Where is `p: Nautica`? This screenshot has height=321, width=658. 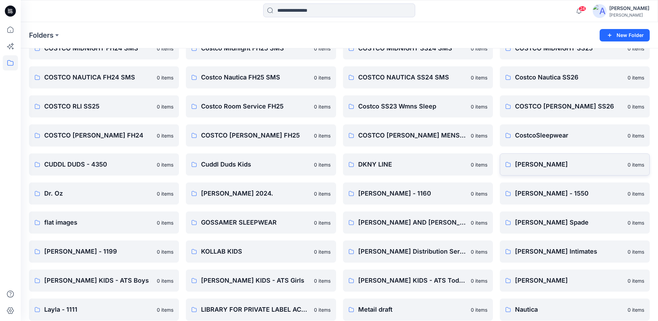
p: Nautica is located at coordinates (569, 310).